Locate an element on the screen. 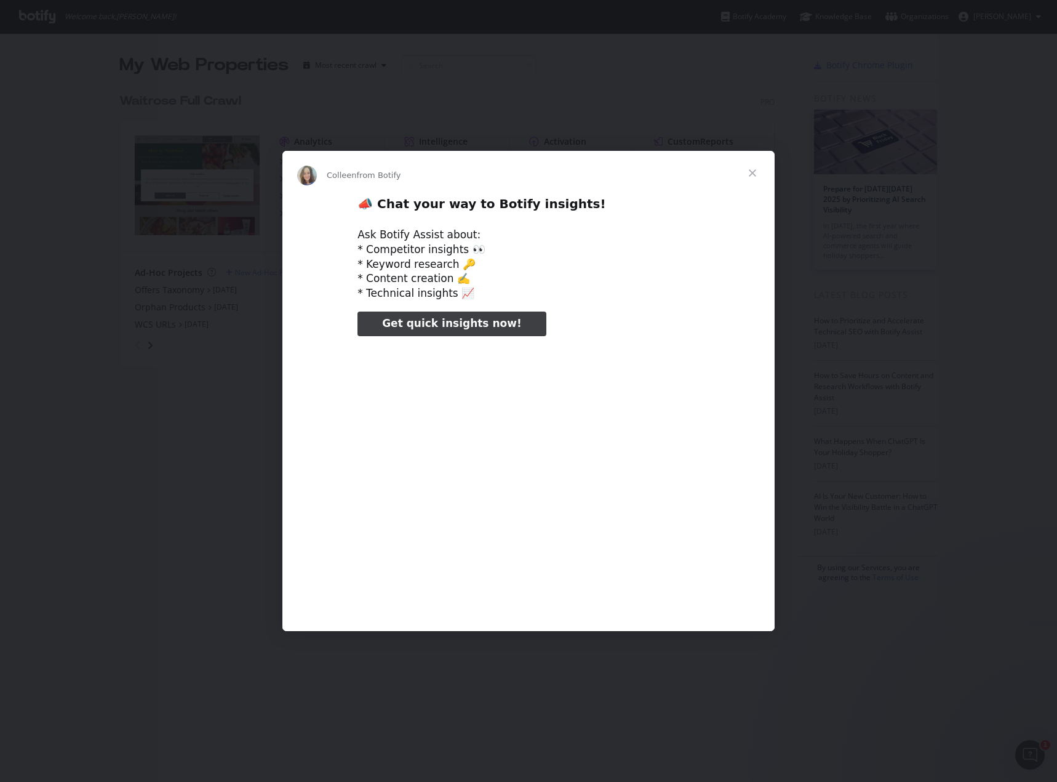 This screenshot has height=782, width=1057. div: Ask Botify Assist about: * Competitor insights 👀 * Keyword research 🔑 * Content creation ✍️ * Tec... is located at coordinates (529, 264).